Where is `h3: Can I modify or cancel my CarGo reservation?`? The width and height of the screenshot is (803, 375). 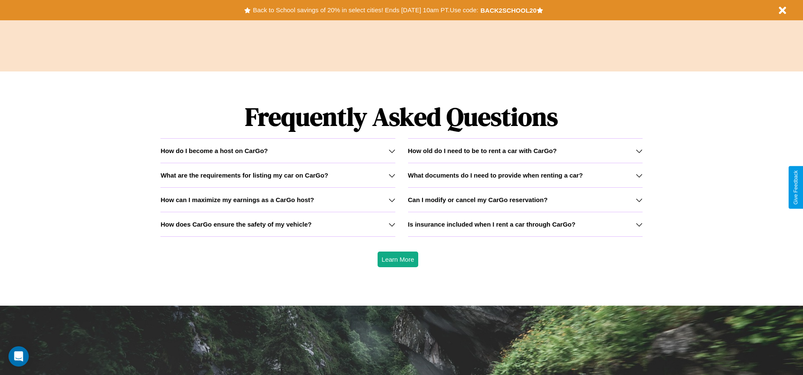
h3: Can I modify or cancel my CarGo reservation? is located at coordinates (478, 200).